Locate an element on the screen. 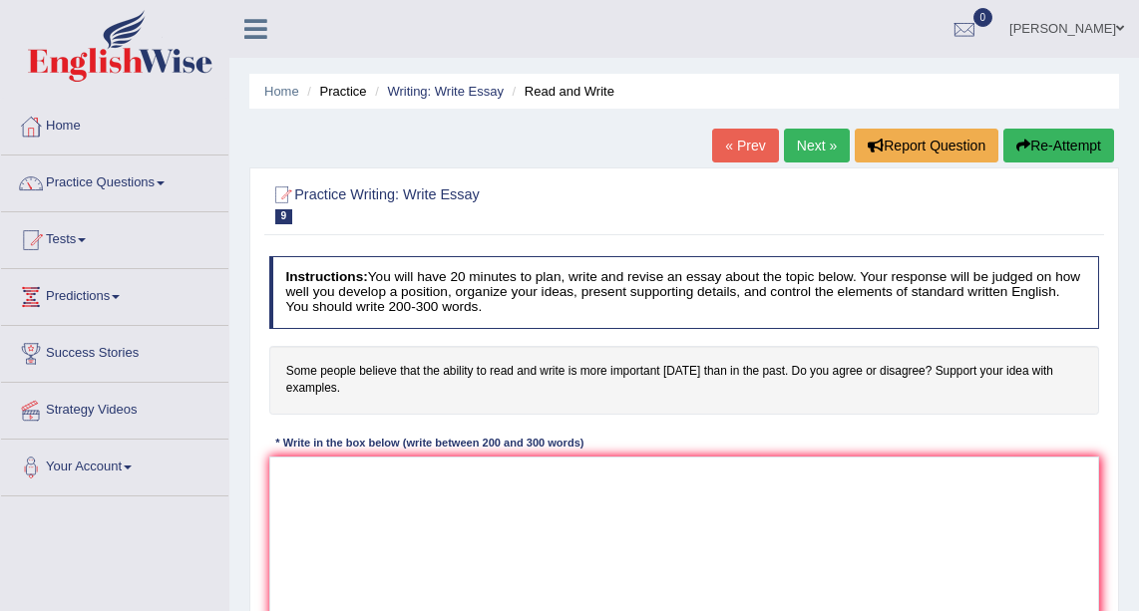 The width and height of the screenshot is (1139, 611). a: Predictions is located at coordinates (115, 294).